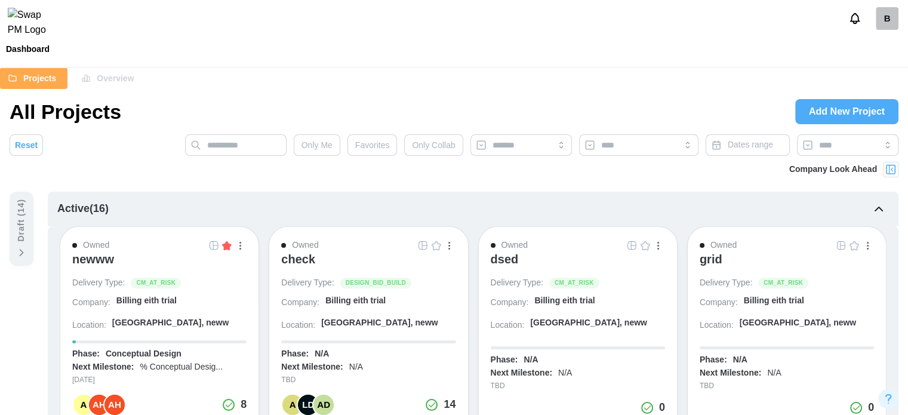  I want to click on a: grid, so click(787, 265).